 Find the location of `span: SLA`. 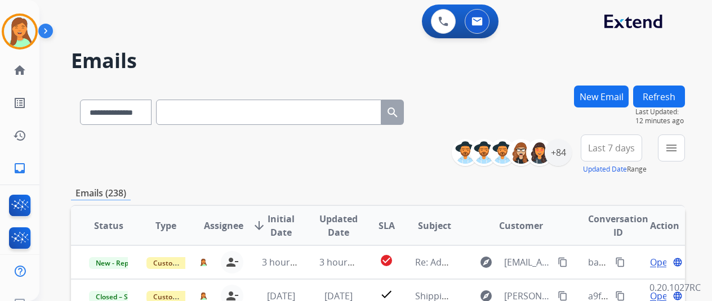

span: SLA is located at coordinates (386, 226).